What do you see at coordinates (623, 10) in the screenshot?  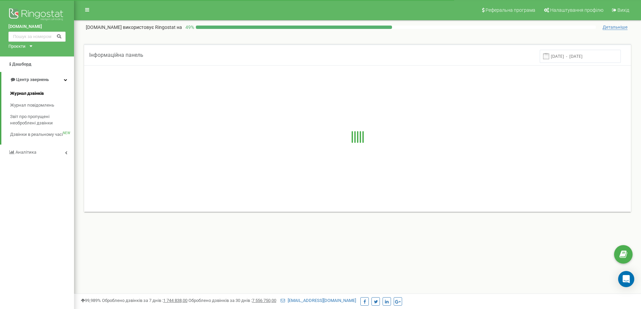 I see `span: Вихід` at bounding box center [623, 10].